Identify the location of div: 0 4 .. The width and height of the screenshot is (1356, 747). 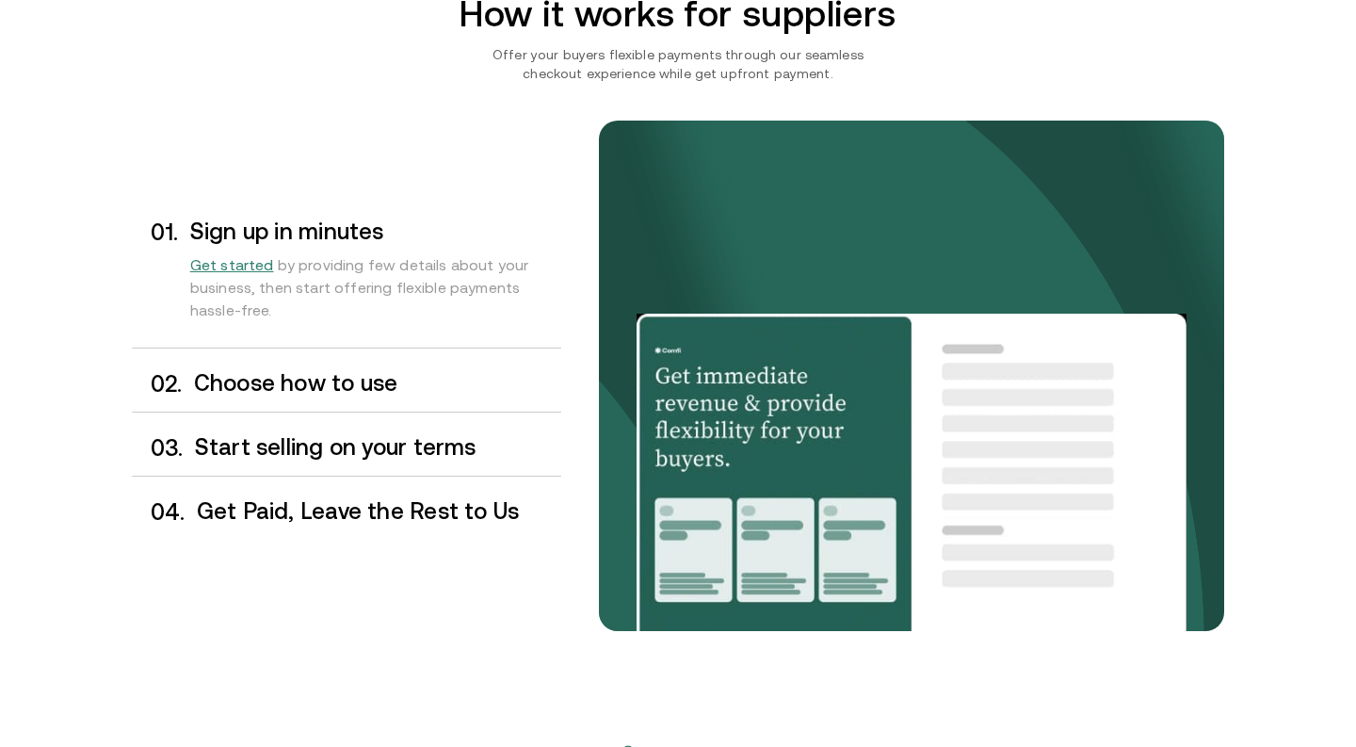
(158, 511).